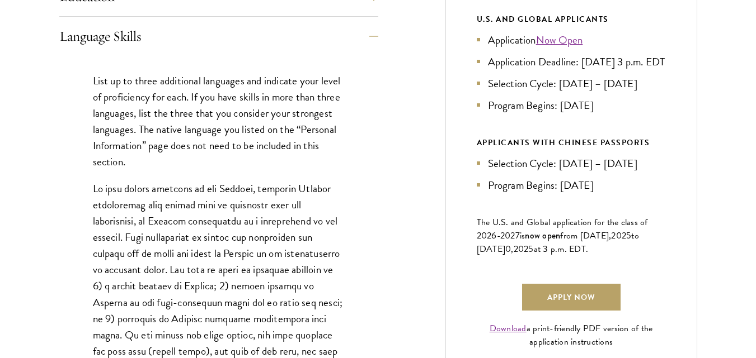 This screenshot has height=358, width=756. What do you see at coordinates (561, 249) in the screenshot?
I see `span: at 3 p.m. EDT.` at bounding box center [561, 249].